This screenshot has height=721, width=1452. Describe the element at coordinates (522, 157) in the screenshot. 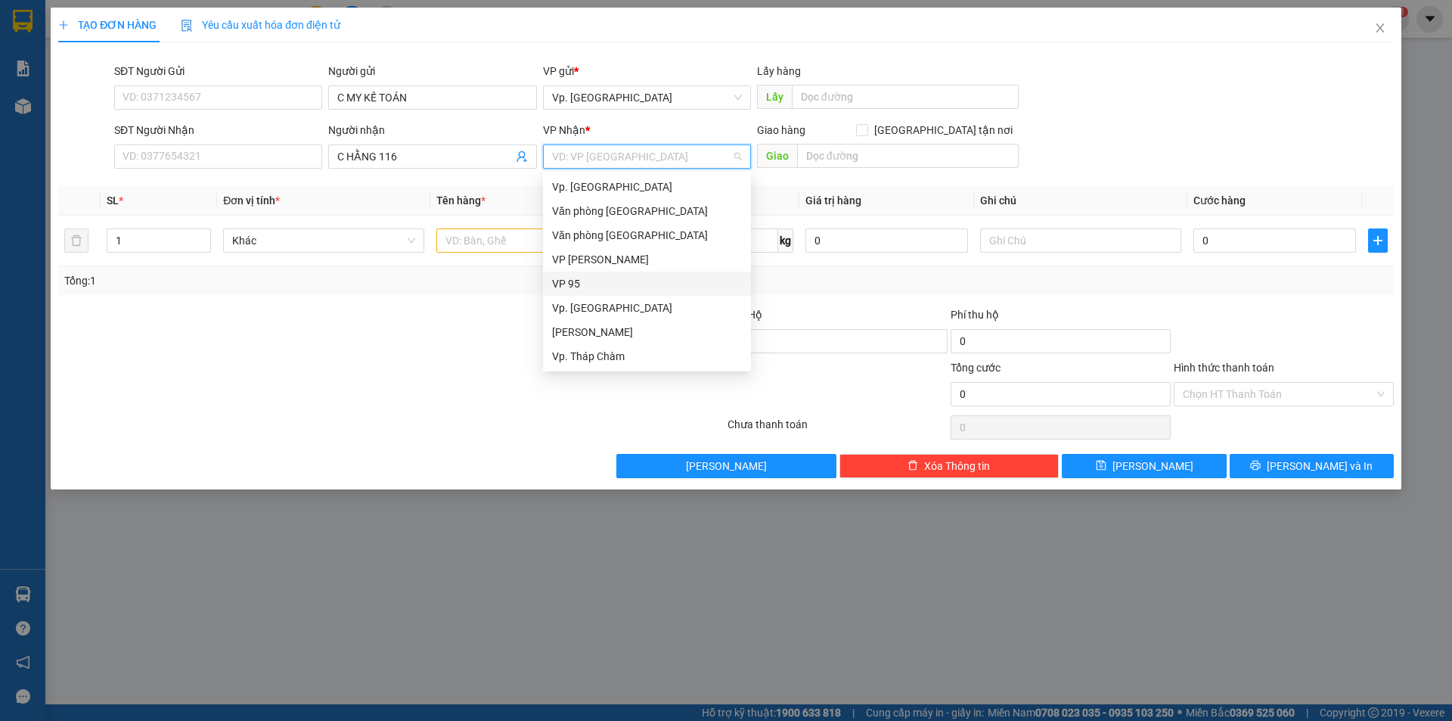

I see `span: user-add` at that location.